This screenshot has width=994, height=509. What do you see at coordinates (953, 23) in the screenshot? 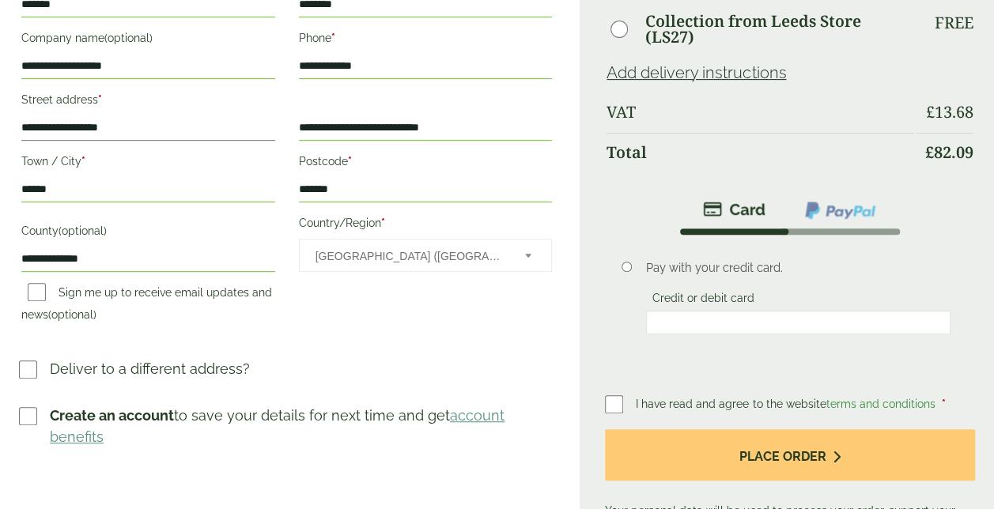
I see `p: Free` at bounding box center [953, 23].